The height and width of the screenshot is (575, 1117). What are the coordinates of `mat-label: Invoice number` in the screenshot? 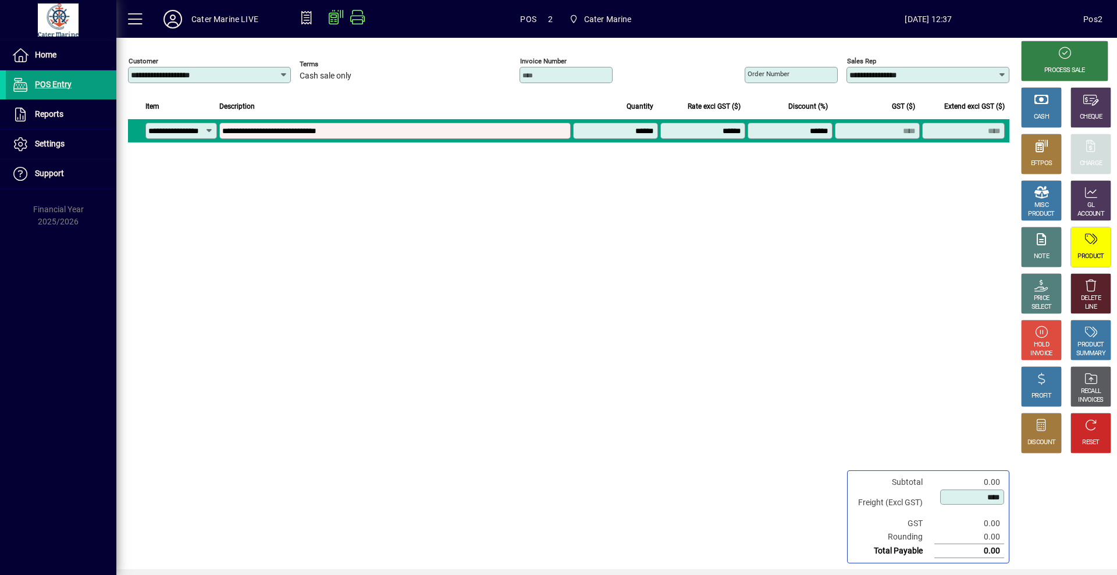 It's located at (543, 61).